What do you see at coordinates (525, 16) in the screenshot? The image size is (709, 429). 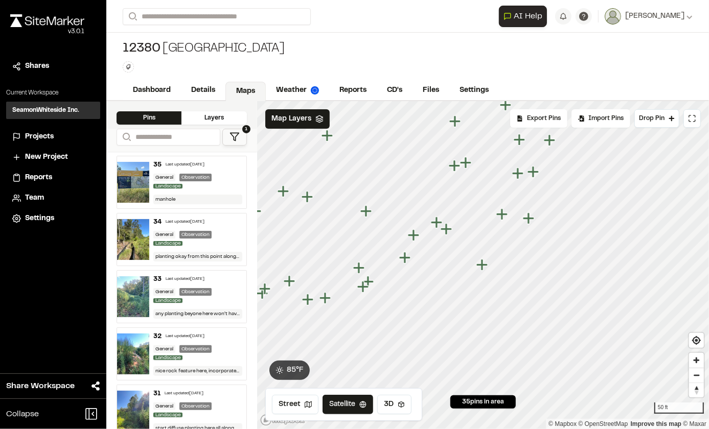 I see `div: Open AI Assistant` at bounding box center [525, 16].